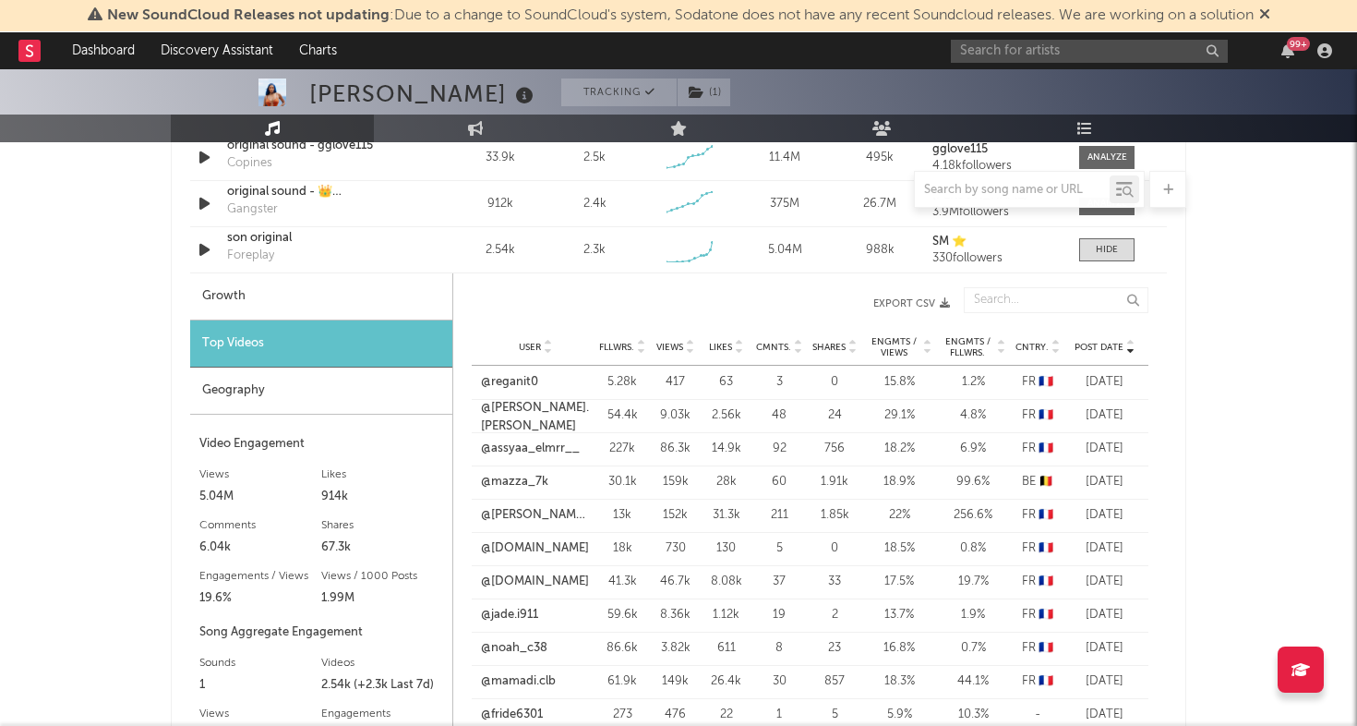 The height and width of the screenshot is (726, 1357). What do you see at coordinates (675, 415) in the screenshot?
I see `div: 9.03k` at bounding box center [675, 415].